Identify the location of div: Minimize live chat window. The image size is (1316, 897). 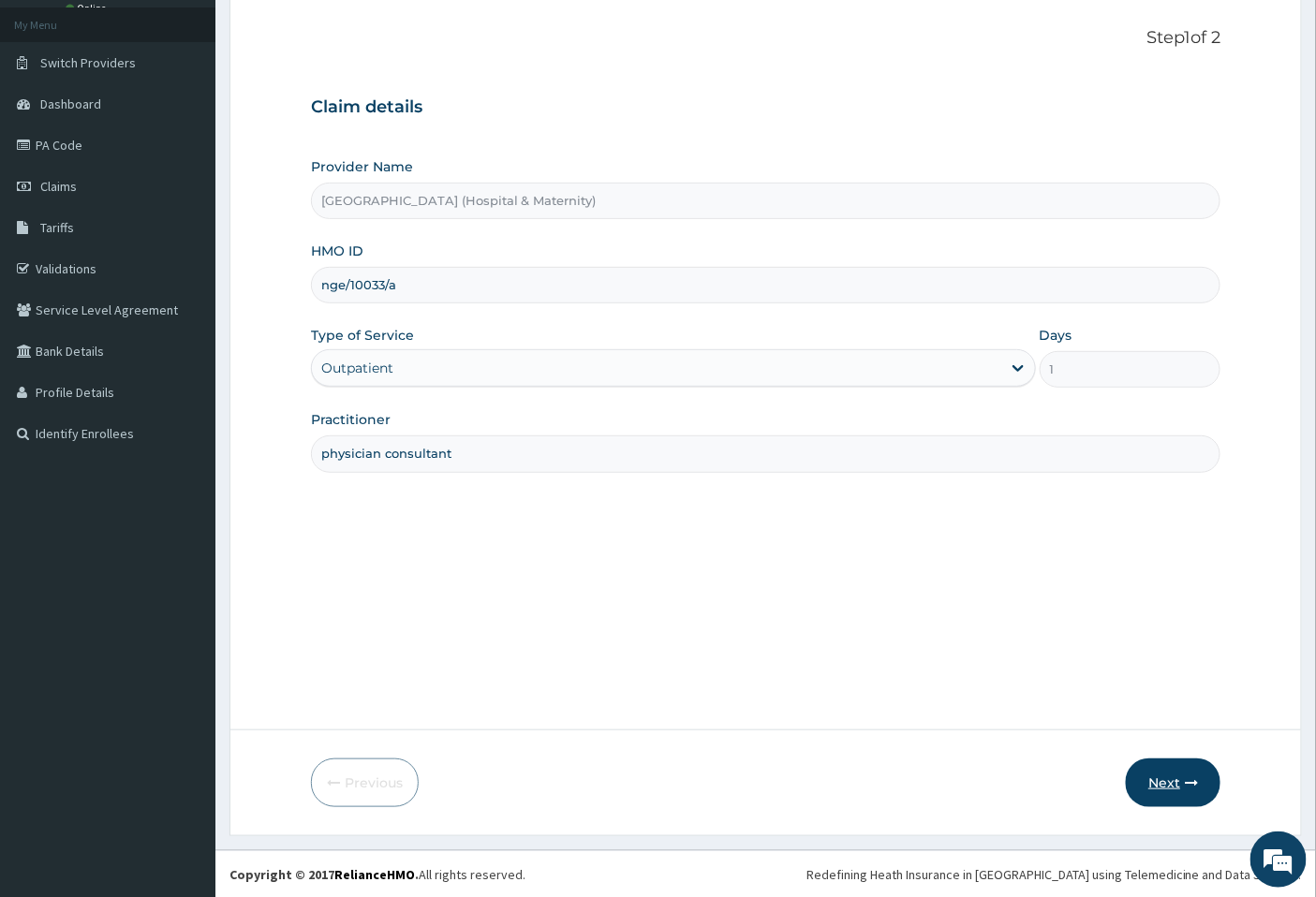
(329, 32).